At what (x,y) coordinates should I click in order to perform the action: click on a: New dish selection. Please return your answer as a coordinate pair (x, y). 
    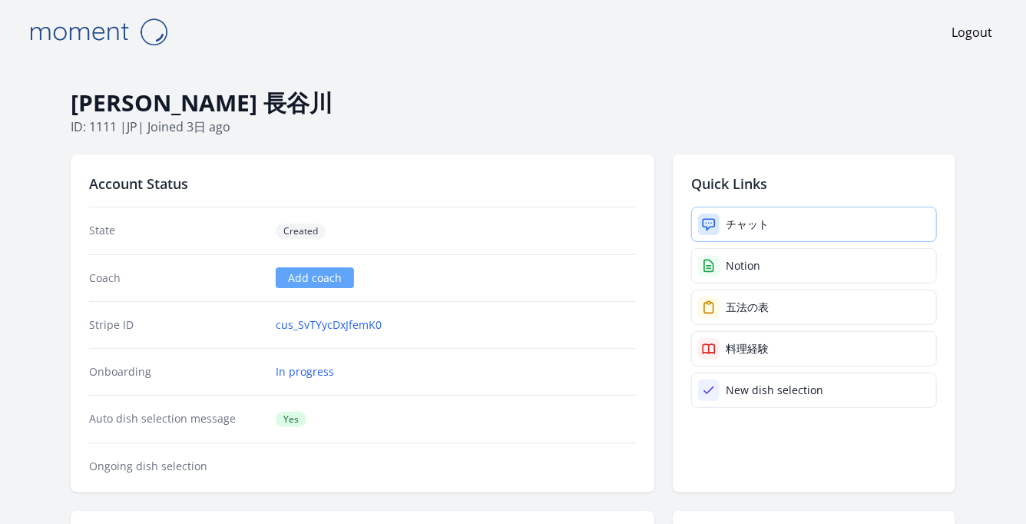
    Looking at the image, I should click on (814, 390).